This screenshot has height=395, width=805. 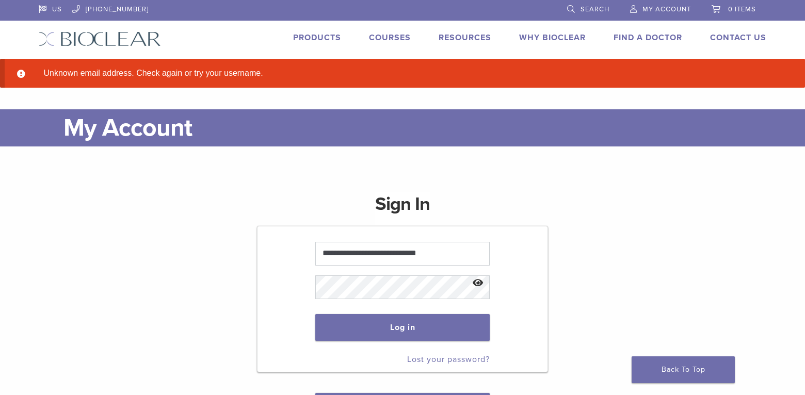 I want to click on img: Bioclear, so click(x=100, y=39).